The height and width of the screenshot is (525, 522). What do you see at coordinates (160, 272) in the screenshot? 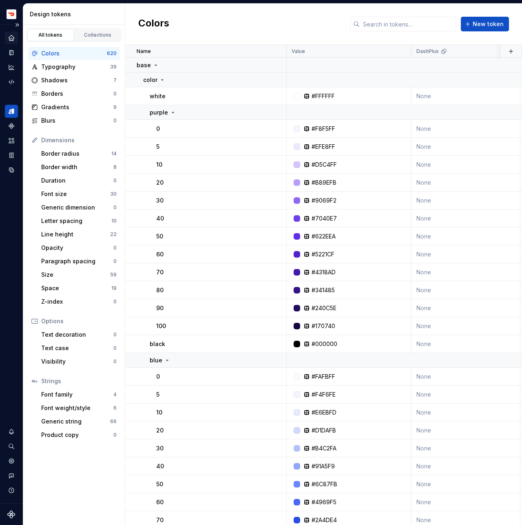
I see `p: 70` at bounding box center [160, 272].